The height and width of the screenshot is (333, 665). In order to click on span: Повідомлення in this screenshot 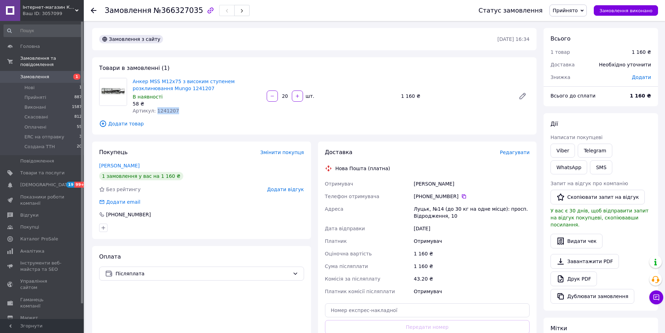, I will do `click(37, 161)`.